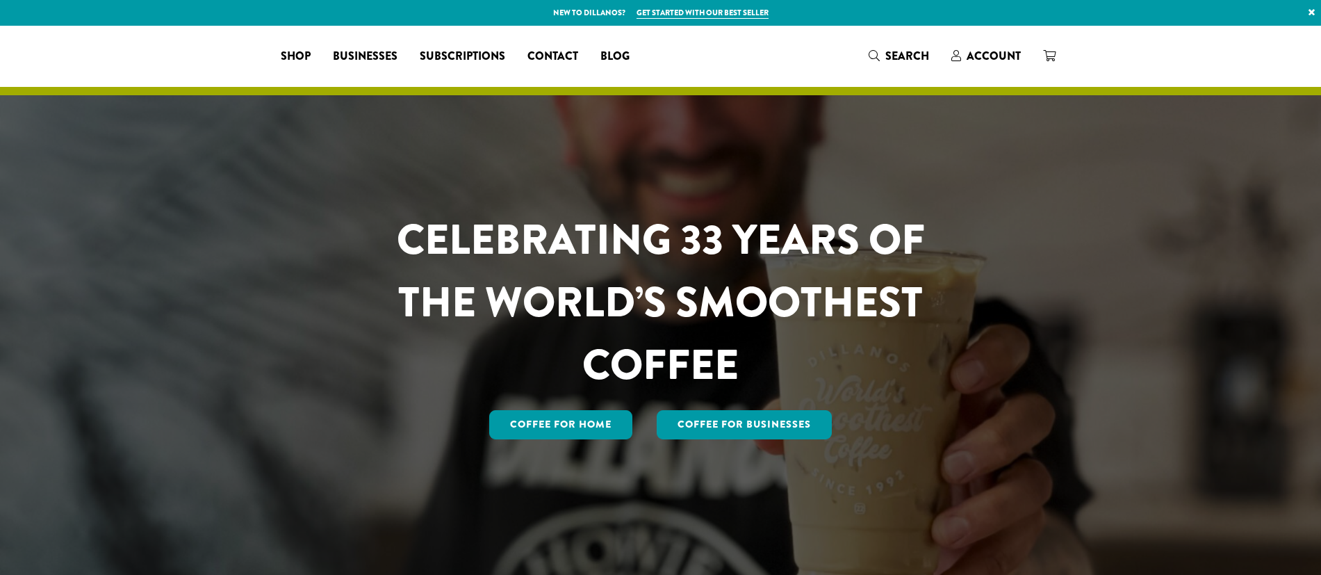 The height and width of the screenshot is (575, 1321). I want to click on span: Businesses, so click(365, 56).